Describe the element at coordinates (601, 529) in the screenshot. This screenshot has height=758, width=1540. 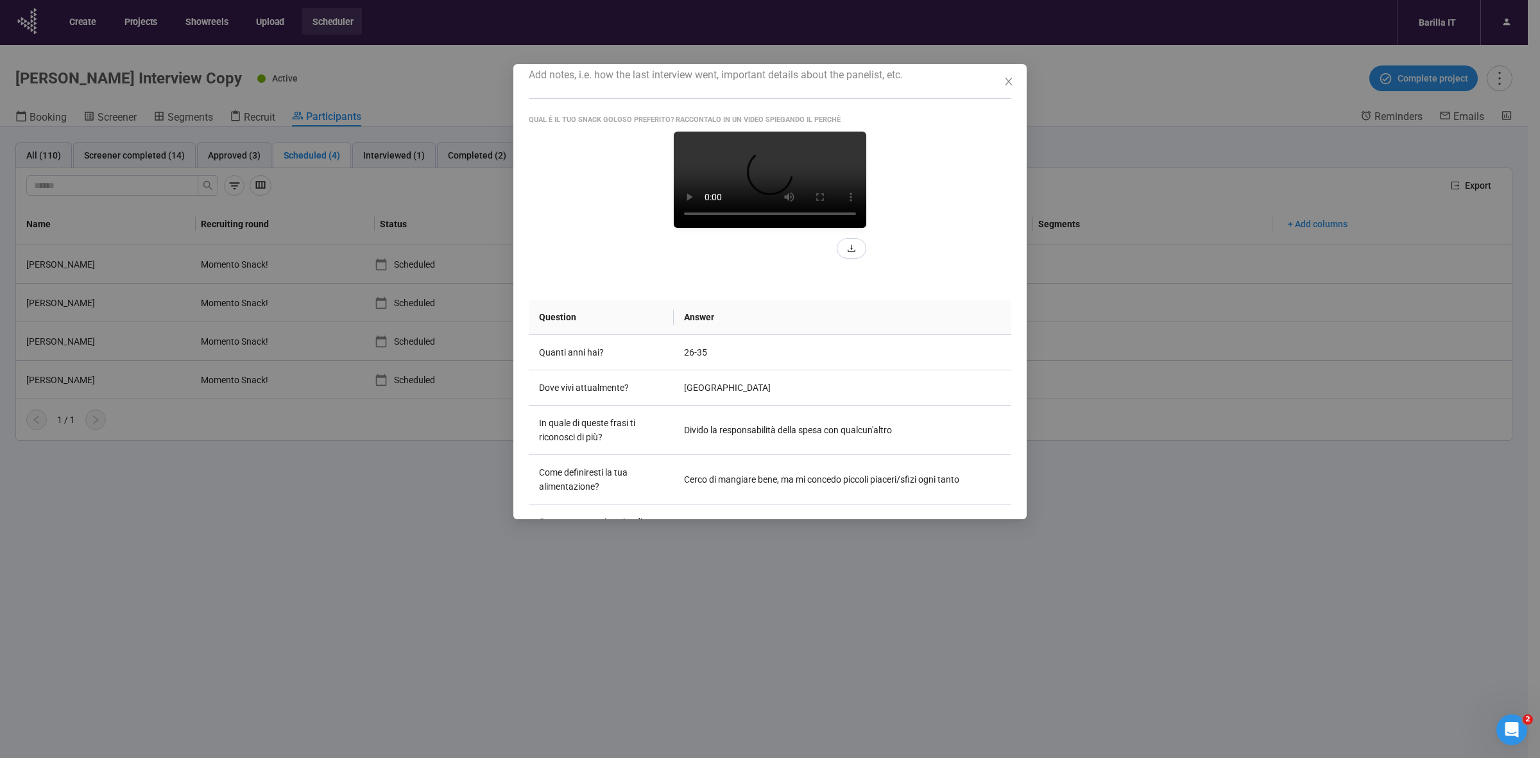
I see `td: Quanto spesso ti capita di consumare snack dolci?` at that location.